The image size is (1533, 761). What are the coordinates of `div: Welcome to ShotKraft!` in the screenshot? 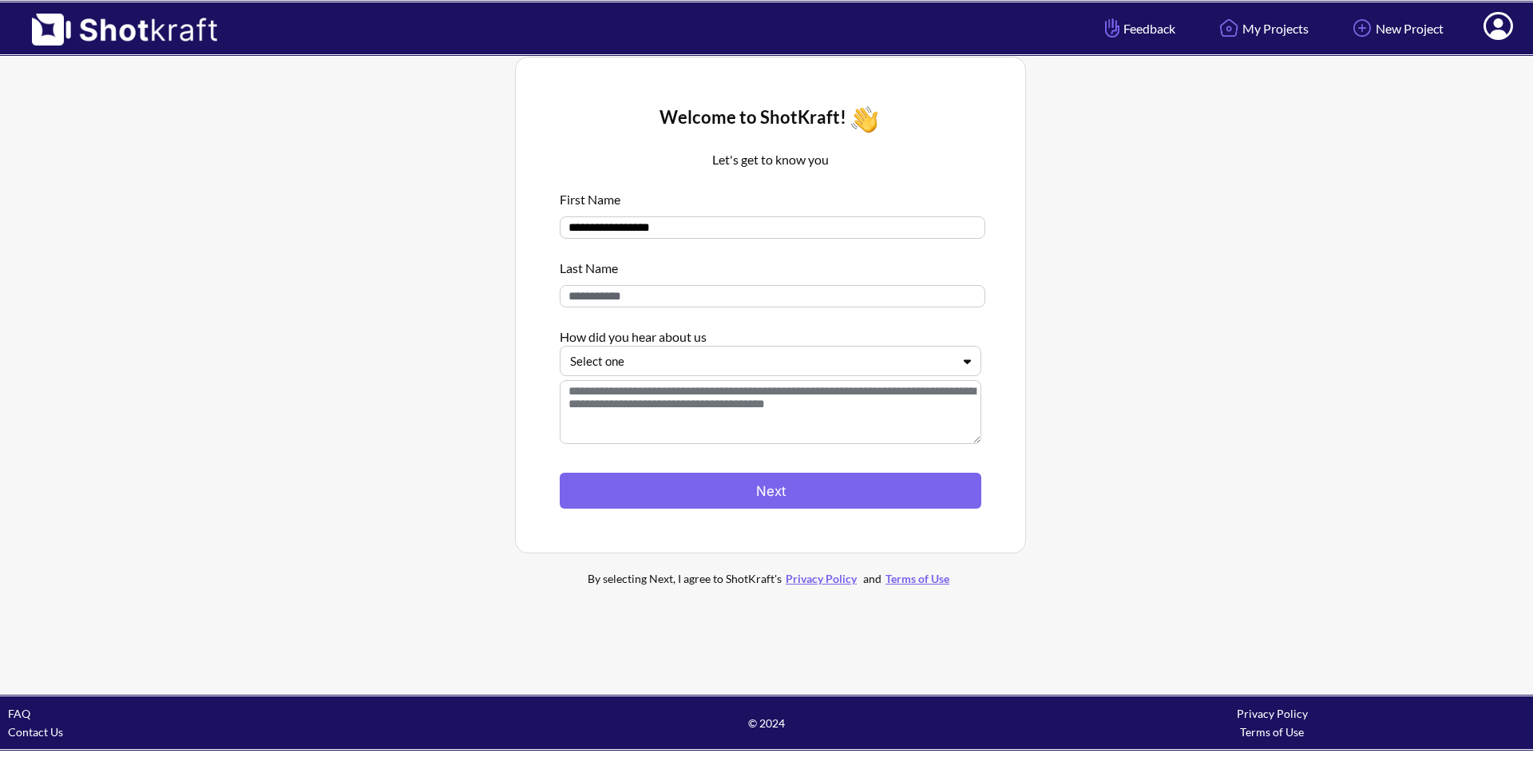 It's located at (770, 119).